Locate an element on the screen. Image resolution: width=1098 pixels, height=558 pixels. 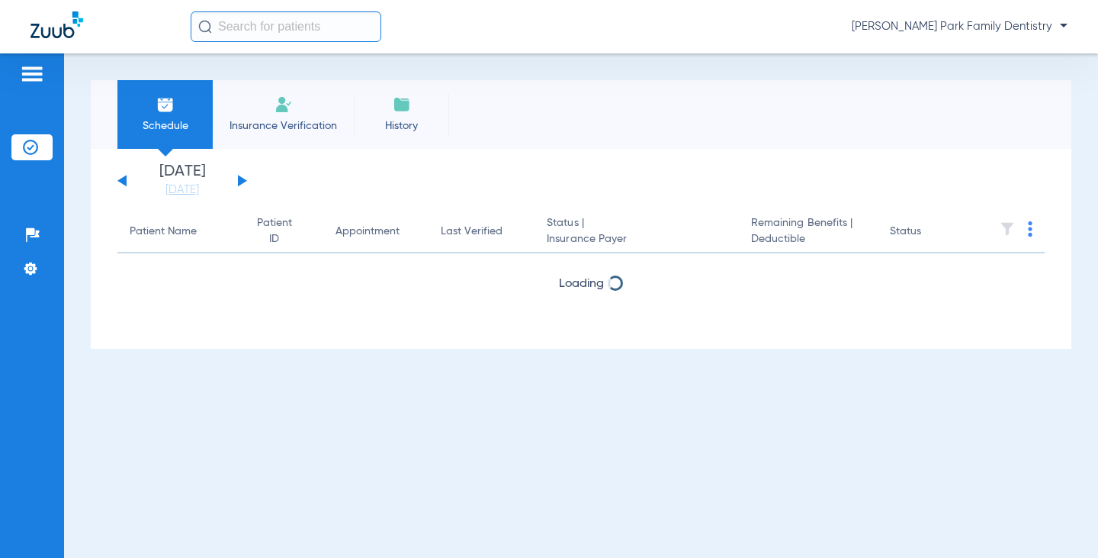
span: Insurance Verification is located at coordinates (283, 126).